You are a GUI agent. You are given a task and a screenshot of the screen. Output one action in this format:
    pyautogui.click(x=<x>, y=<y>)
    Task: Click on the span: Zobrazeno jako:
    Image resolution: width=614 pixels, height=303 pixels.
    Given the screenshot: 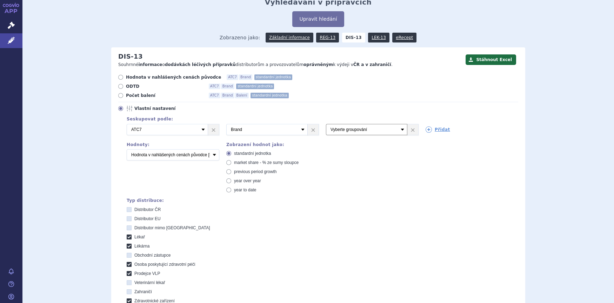 What is the action you would take?
    pyautogui.click(x=240, y=38)
    